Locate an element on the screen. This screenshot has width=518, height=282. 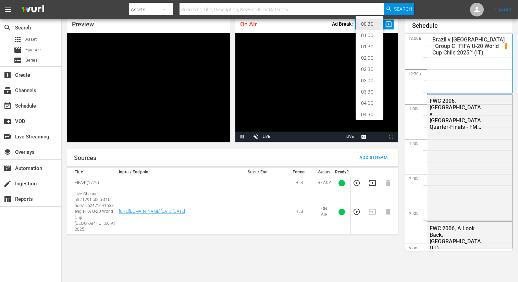
li: 04:30 is located at coordinates (369, 114).